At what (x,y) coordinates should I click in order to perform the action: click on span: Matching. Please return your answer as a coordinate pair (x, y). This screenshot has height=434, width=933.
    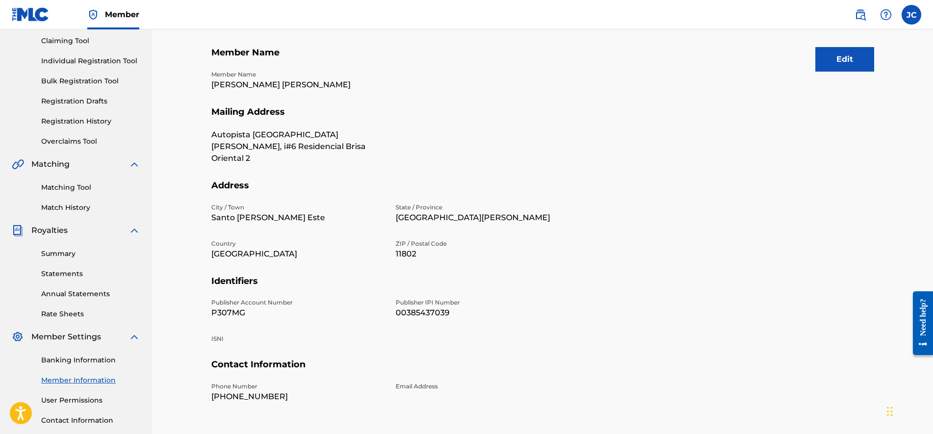
    Looking at the image, I should click on (51, 164).